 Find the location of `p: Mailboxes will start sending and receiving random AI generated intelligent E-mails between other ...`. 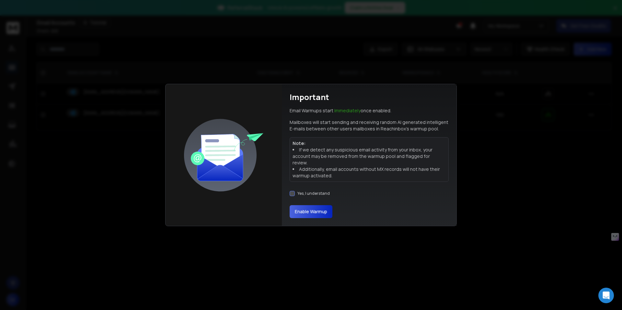

p: Mailboxes will start sending and receiving random AI generated intelligent E-mails between other ... is located at coordinates (369, 126).